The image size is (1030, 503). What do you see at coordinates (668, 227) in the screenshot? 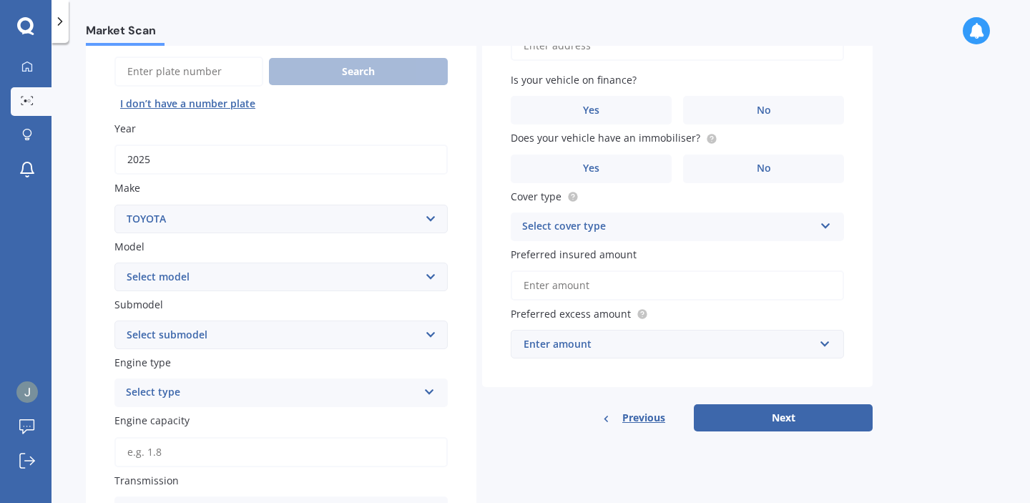
I see `div: Select cover type` at bounding box center [668, 227].